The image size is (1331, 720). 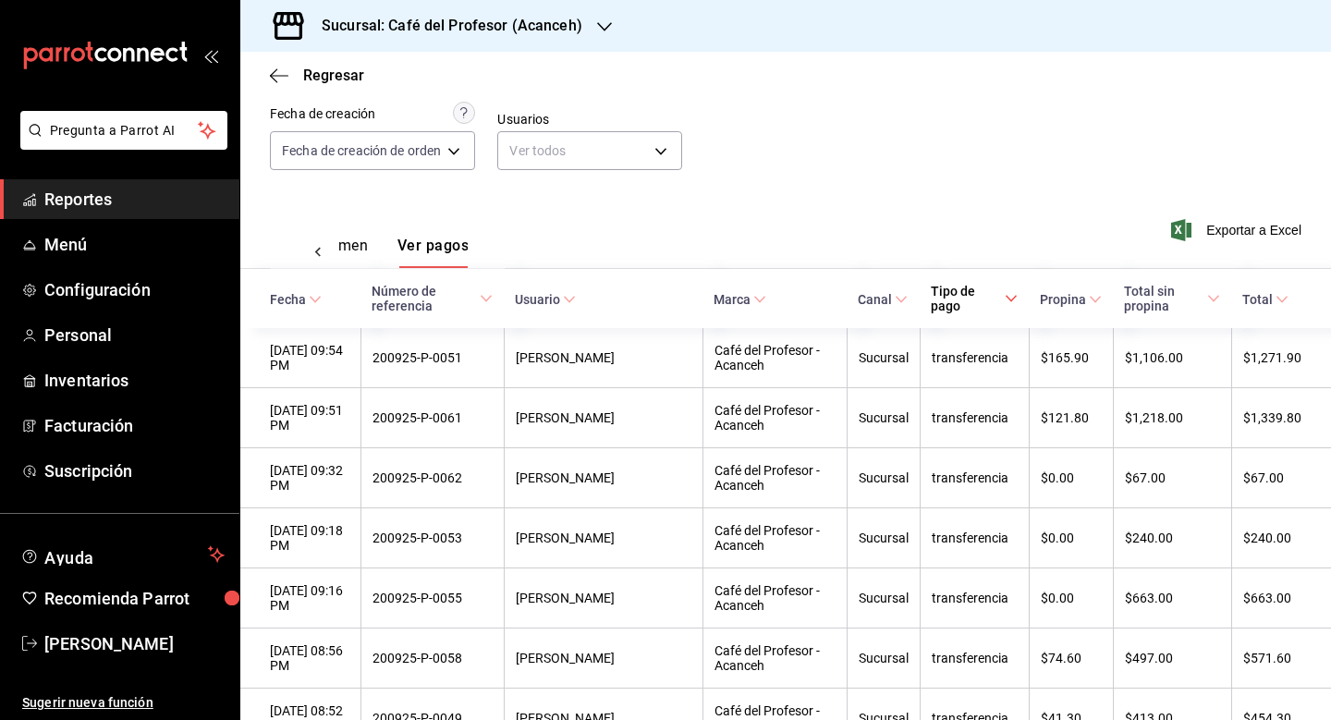 What do you see at coordinates (334, 75) in the screenshot?
I see `span: Regresar` at bounding box center [334, 75].